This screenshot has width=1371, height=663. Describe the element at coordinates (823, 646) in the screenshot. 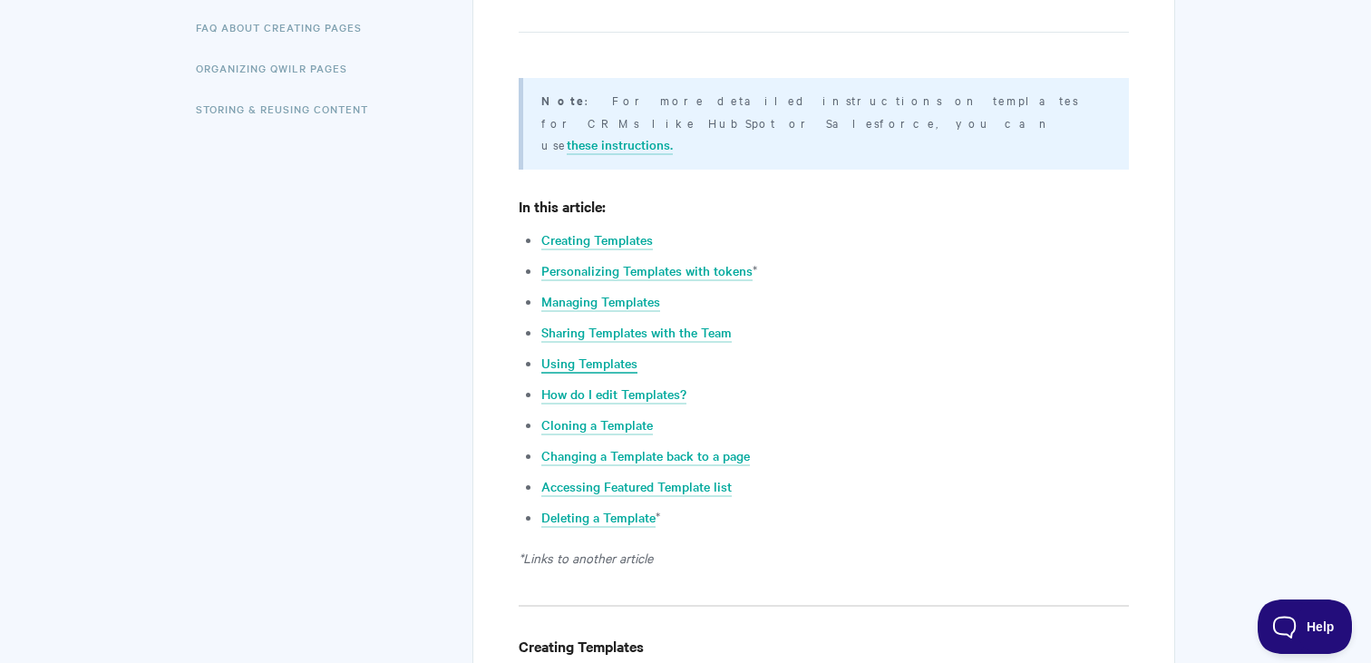

I see `h4: Creating Templates` at that location.